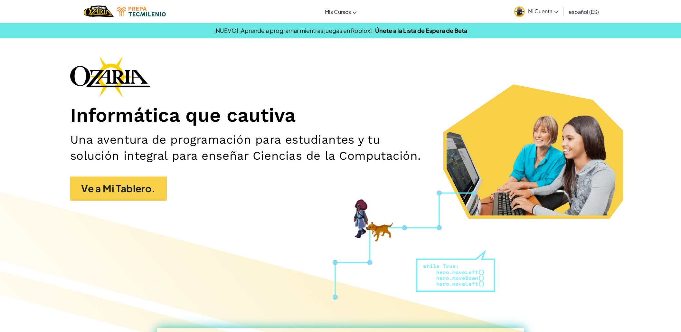 Image resolution: width=681 pixels, height=332 pixels. Describe the element at coordinates (584, 12) in the screenshot. I see `a: español (ES)` at that location.